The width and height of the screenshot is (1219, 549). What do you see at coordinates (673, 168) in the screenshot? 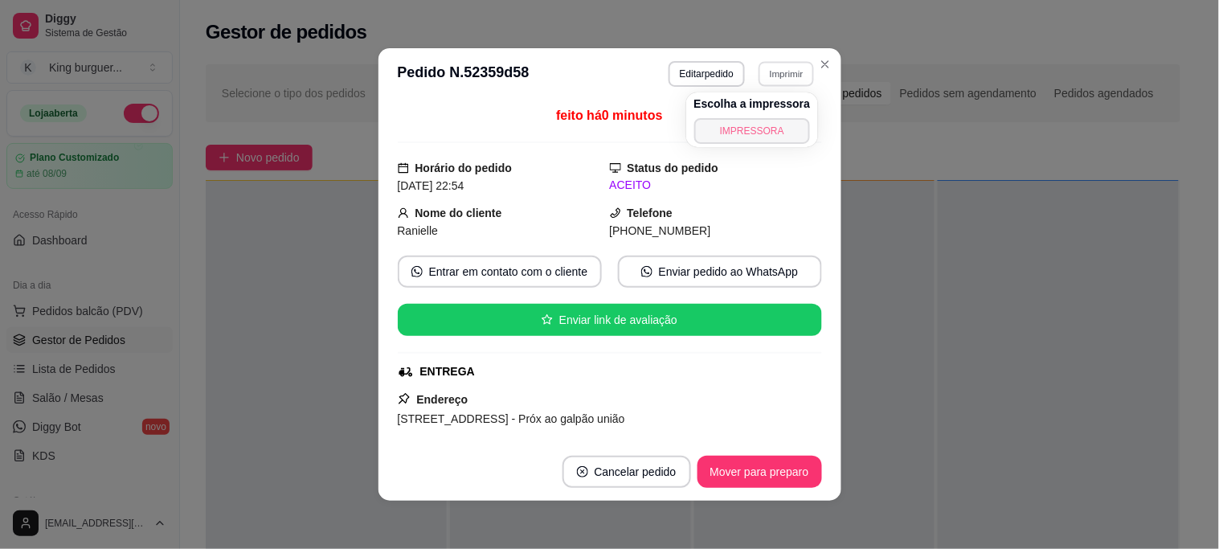
I see `strong: Status do pedido` at bounding box center [673, 168].